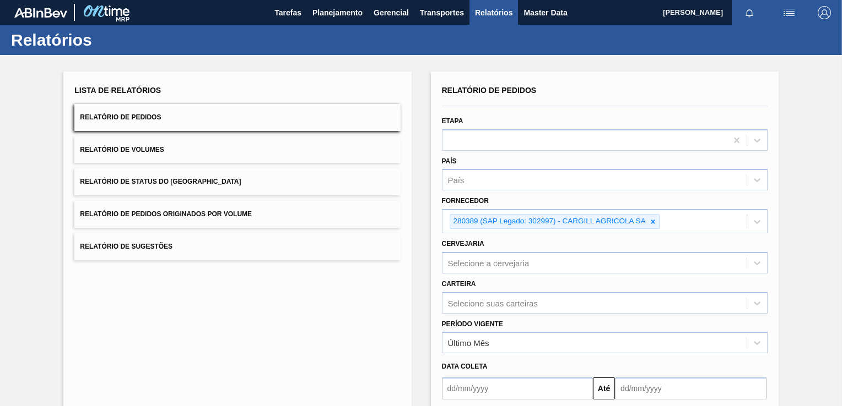 The image size is (842, 406). I want to click on span: Data coleta, so click(464, 367).